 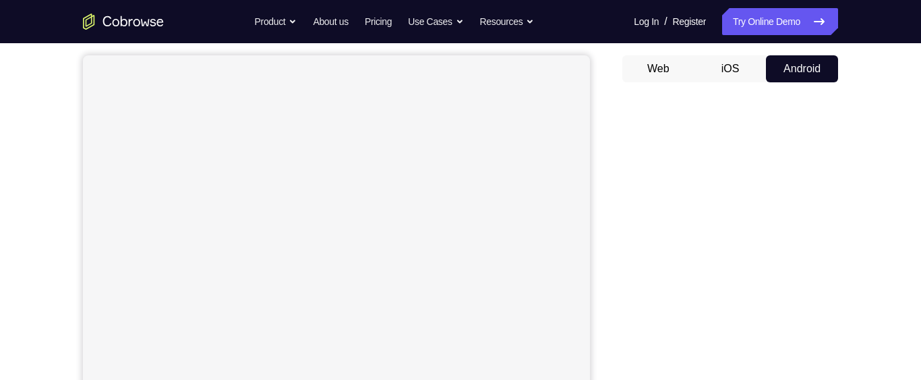 What do you see at coordinates (780, 22) in the screenshot?
I see `a: Try Online Demo` at bounding box center [780, 22].